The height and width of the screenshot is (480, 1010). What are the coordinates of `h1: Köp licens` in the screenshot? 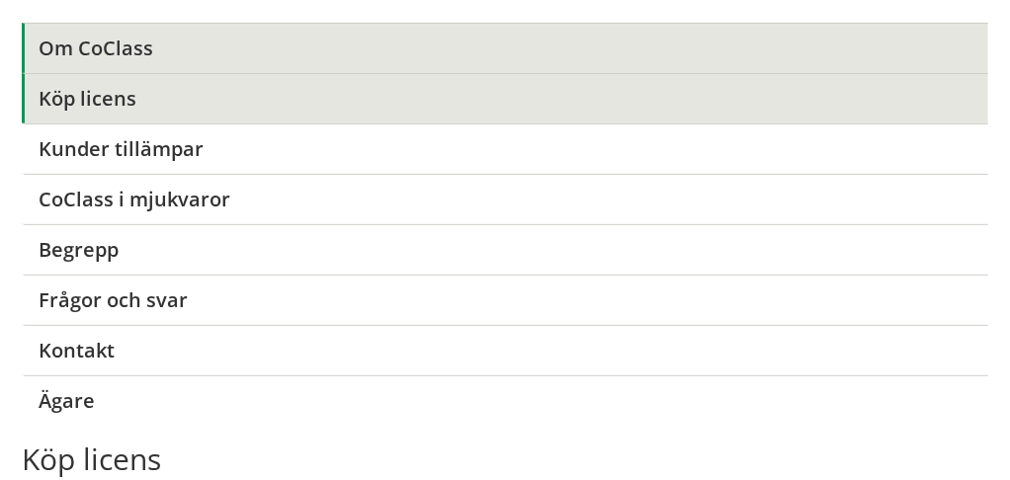 It's located at (505, 459).